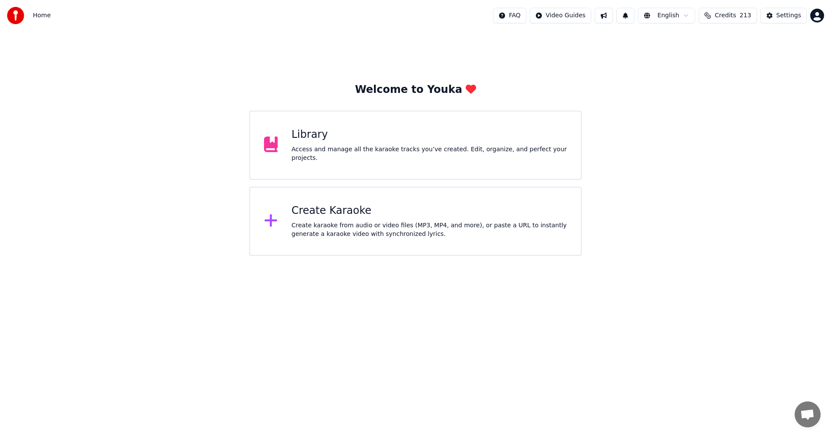 The image size is (831, 436). I want to click on img: youka, so click(16, 16).